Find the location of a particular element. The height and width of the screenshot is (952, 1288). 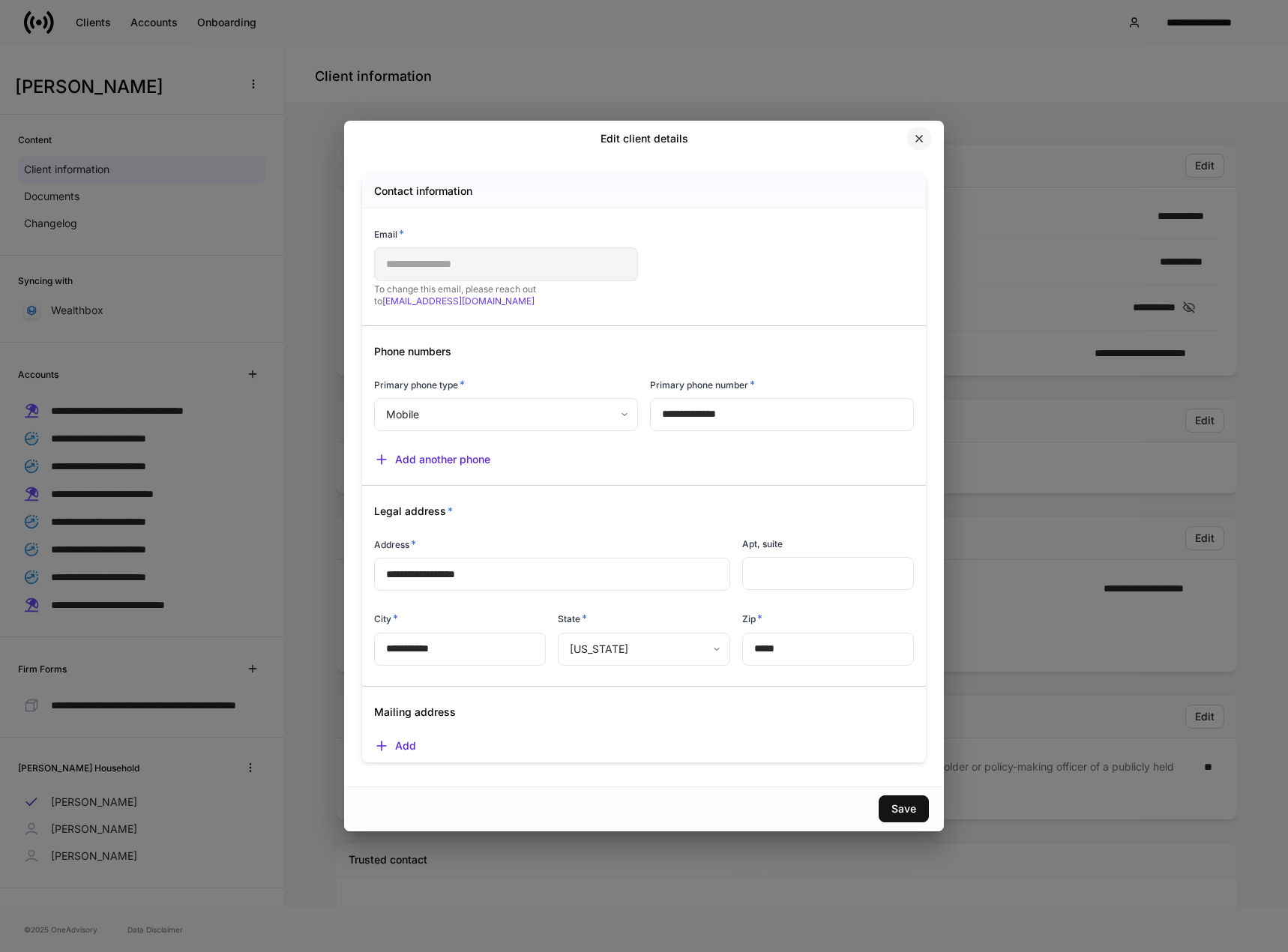

h2: Edit client details is located at coordinates (644, 139).